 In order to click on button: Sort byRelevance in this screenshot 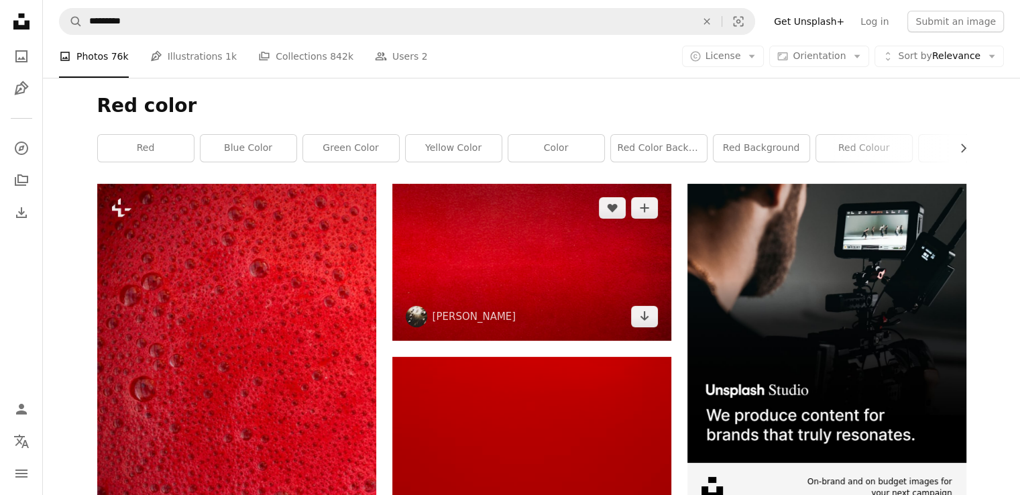, I will do `click(939, 56)`.